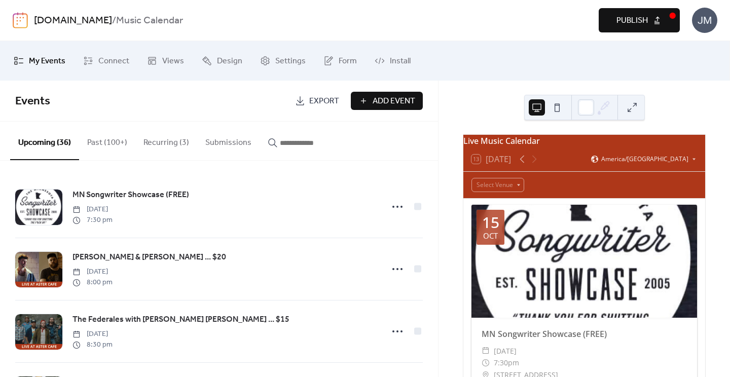 Image resolution: width=730 pixels, height=377 pixels. Describe the element at coordinates (92, 282) in the screenshot. I see `span: 8:00 pm` at that location.